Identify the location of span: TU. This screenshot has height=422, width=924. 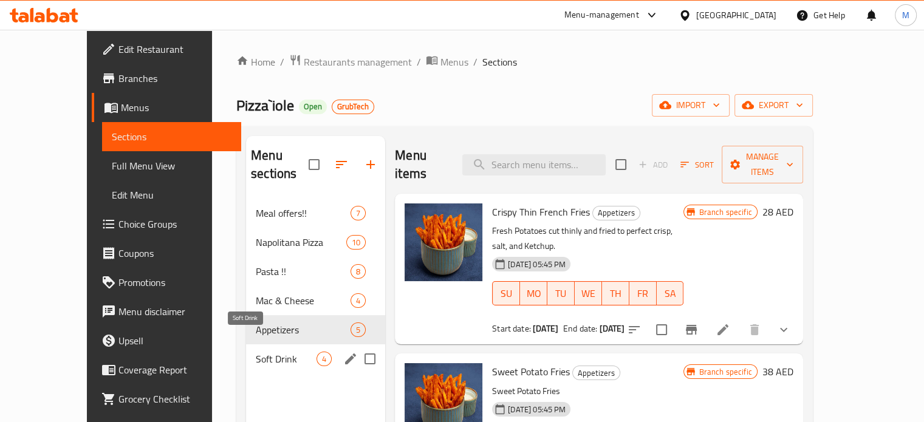
(561, 293).